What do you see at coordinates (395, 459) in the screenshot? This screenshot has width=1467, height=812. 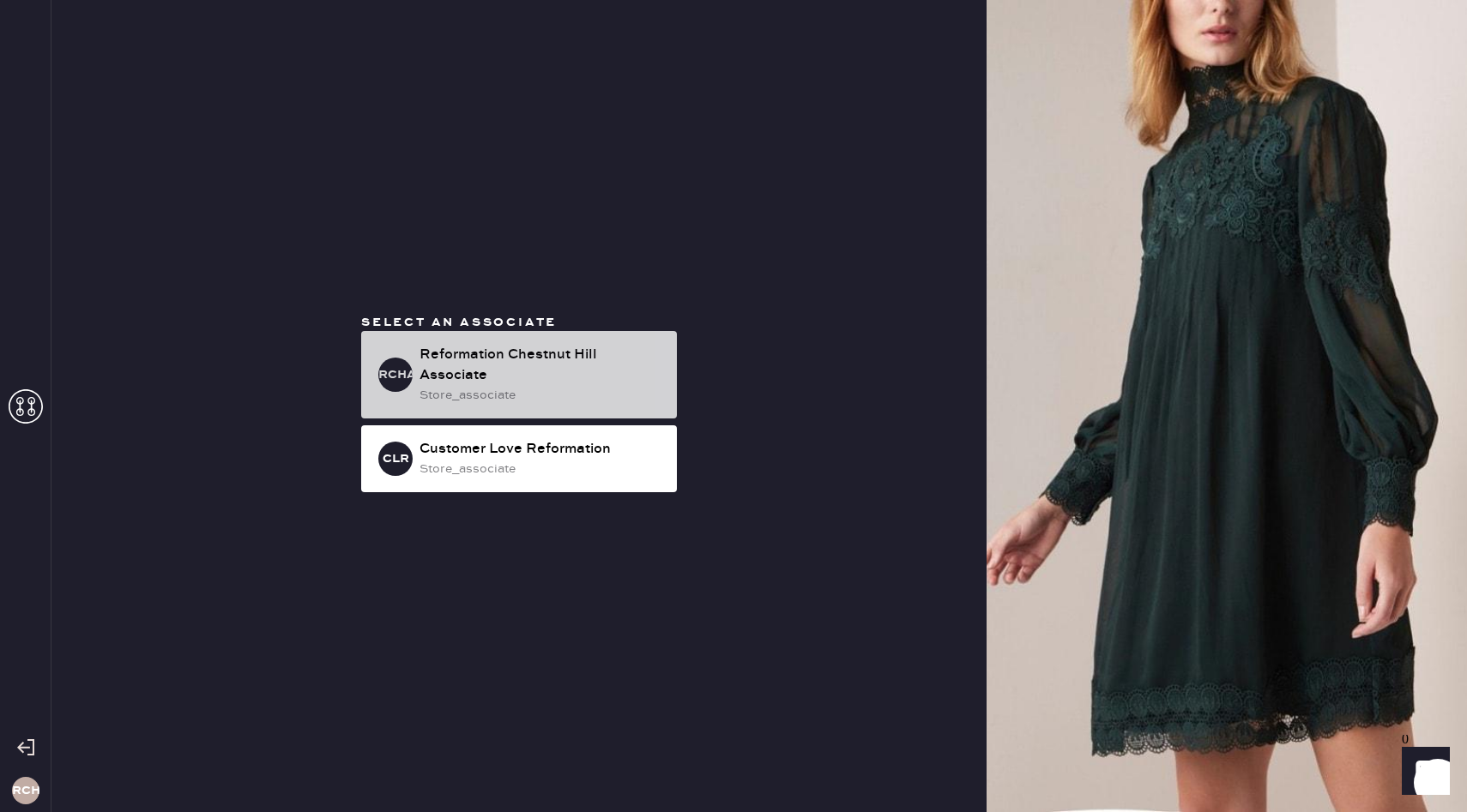 I see `h3: CLR` at bounding box center [395, 459].